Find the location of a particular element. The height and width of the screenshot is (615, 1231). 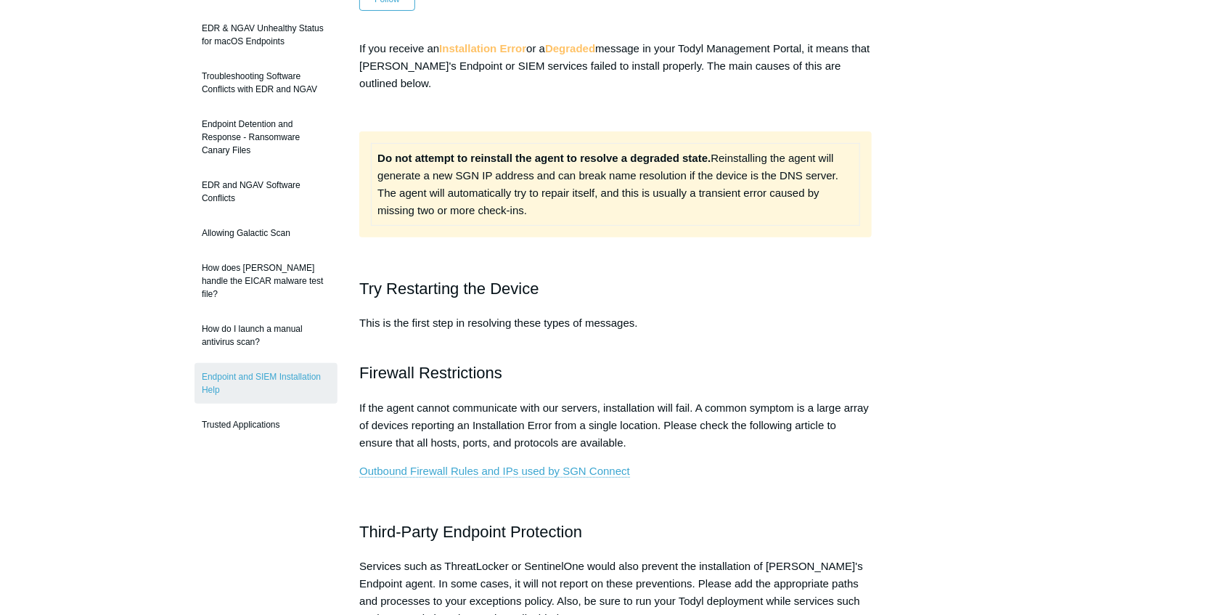

a: EDR and NGAV Software Conflicts is located at coordinates (266, 192).